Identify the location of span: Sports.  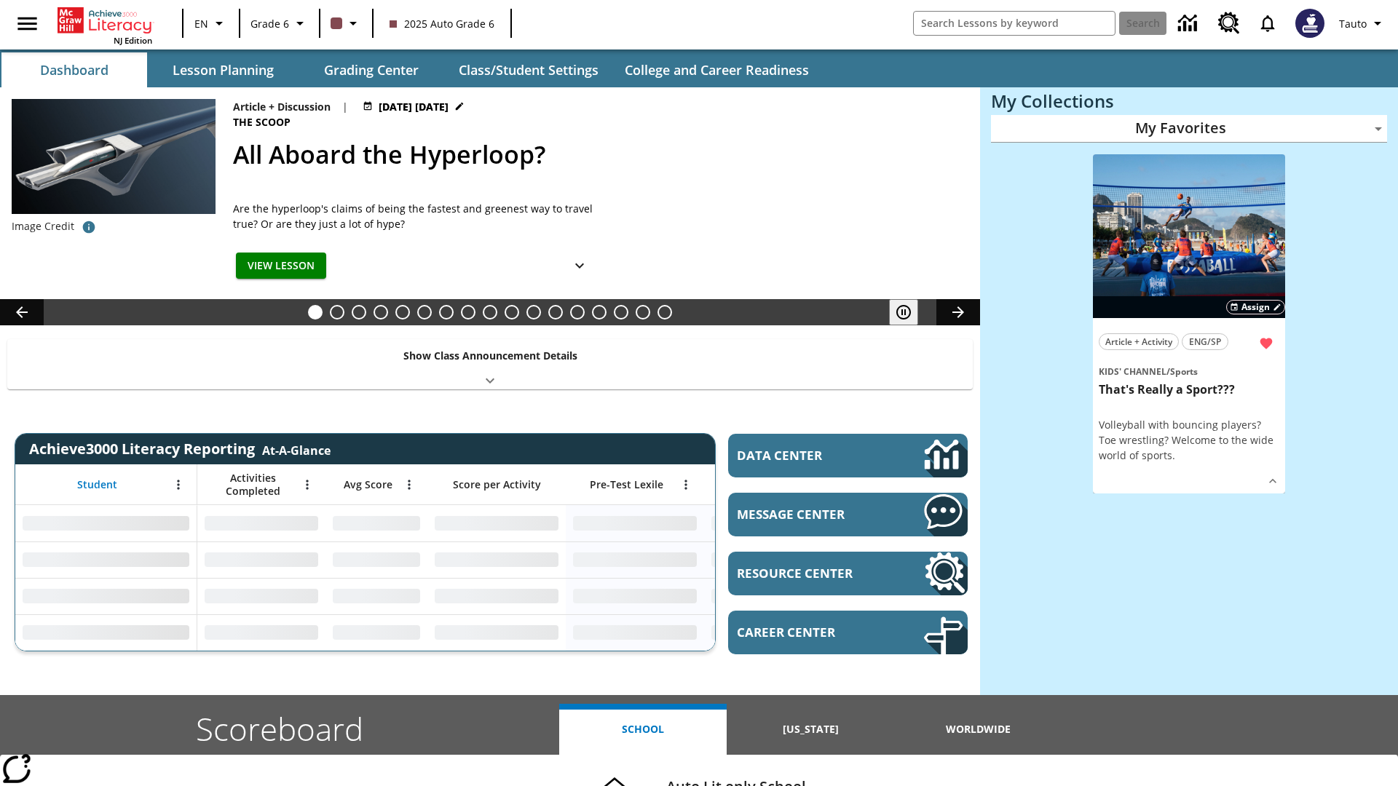
(1184, 371).